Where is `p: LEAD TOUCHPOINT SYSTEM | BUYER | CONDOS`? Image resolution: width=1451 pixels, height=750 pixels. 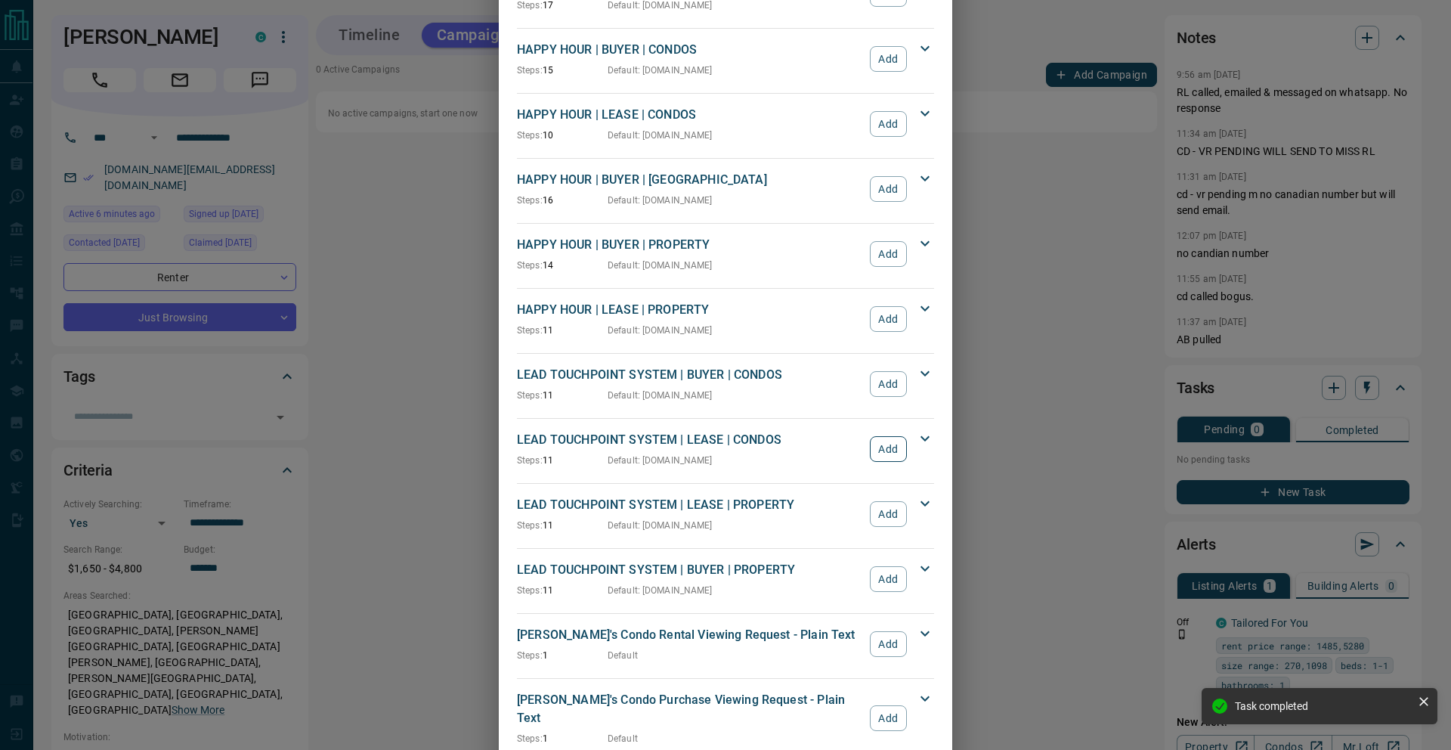 p: LEAD TOUCHPOINT SYSTEM | BUYER | CONDOS is located at coordinates (689, 375).